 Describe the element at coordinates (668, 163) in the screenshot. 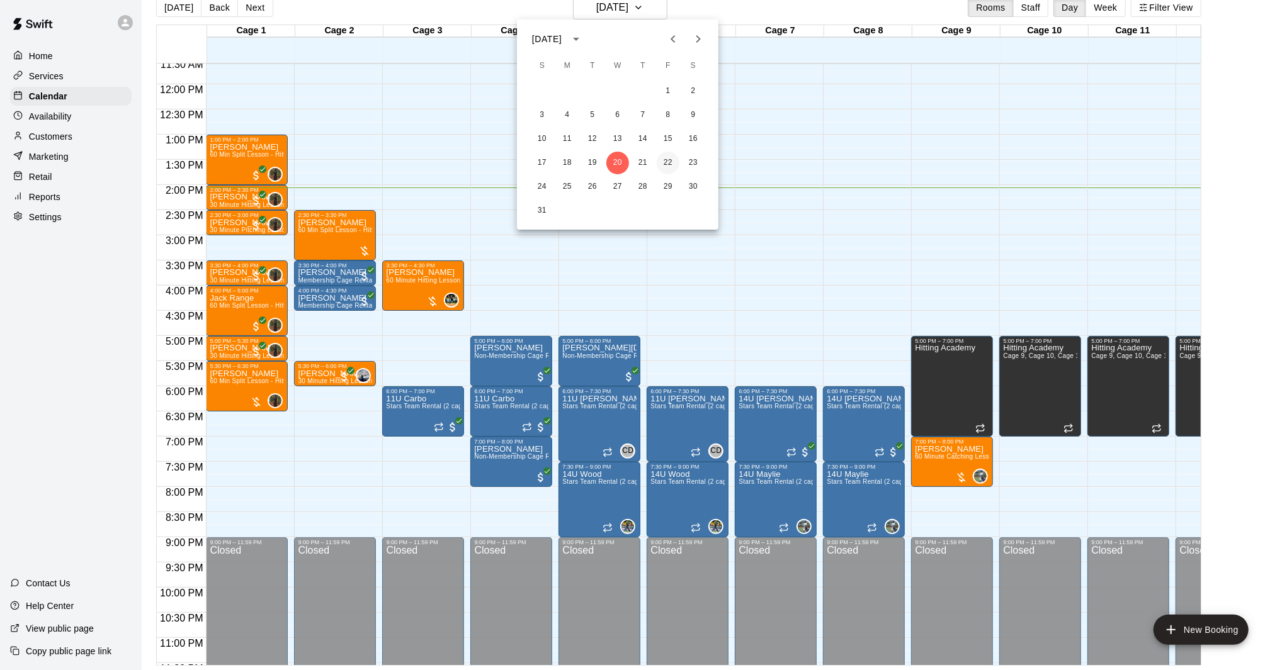

I see `button: 22` at that location.